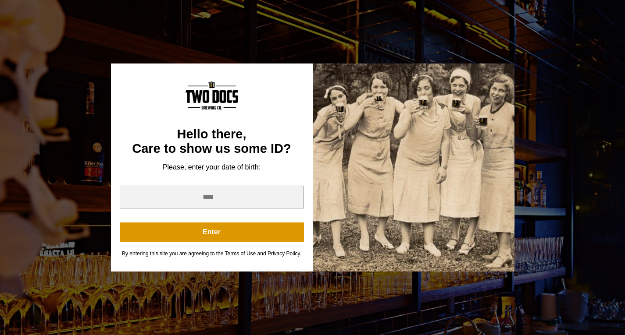 The height and width of the screenshot is (335, 625). What do you see at coordinates (212, 232) in the screenshot?
I see `button: Enter` at bounding box center [212, 232].